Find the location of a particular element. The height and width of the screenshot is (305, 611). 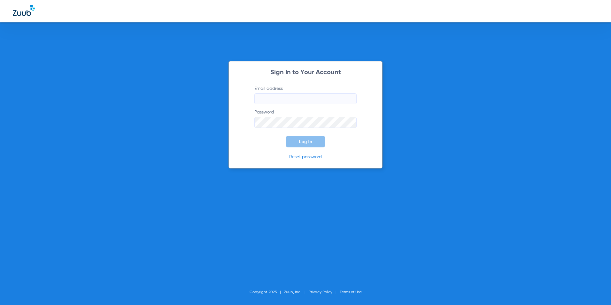

a: Terms of Use is located at coordinates (350, 292).